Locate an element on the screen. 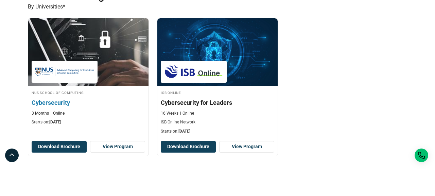  img: Cybersecurity for Leaders | Online Cybersecurity Course is located at coordinates (217, 52).